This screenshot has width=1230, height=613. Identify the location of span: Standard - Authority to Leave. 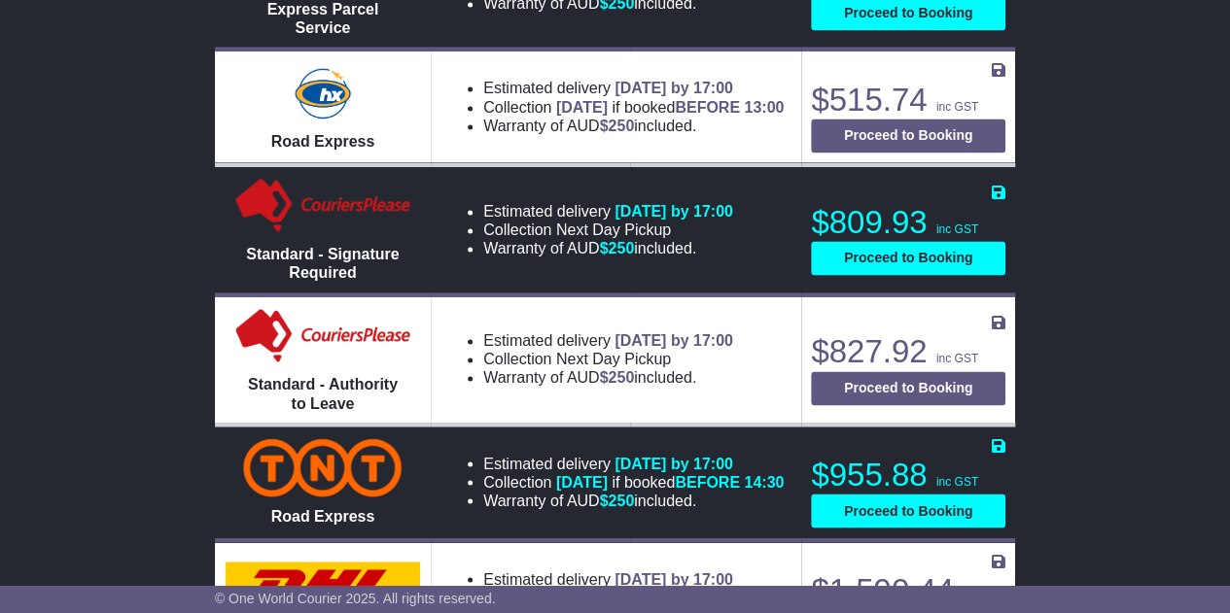
(323, 394).